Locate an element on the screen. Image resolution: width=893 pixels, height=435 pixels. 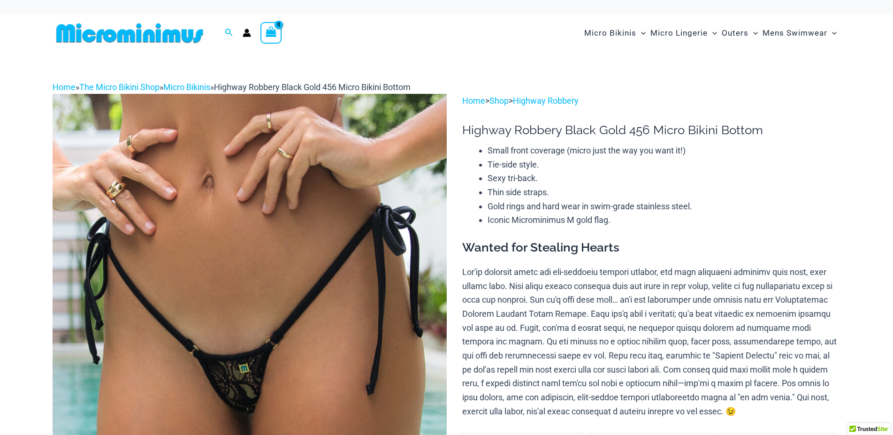
a: Micro Bikinis is located at coordinates (187, 87).